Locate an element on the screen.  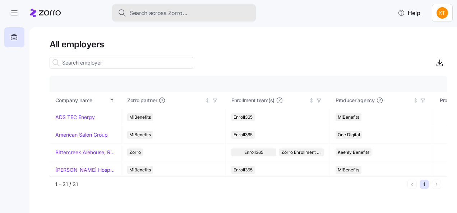
span: Zorro partner is located at coordinates (142, 101).